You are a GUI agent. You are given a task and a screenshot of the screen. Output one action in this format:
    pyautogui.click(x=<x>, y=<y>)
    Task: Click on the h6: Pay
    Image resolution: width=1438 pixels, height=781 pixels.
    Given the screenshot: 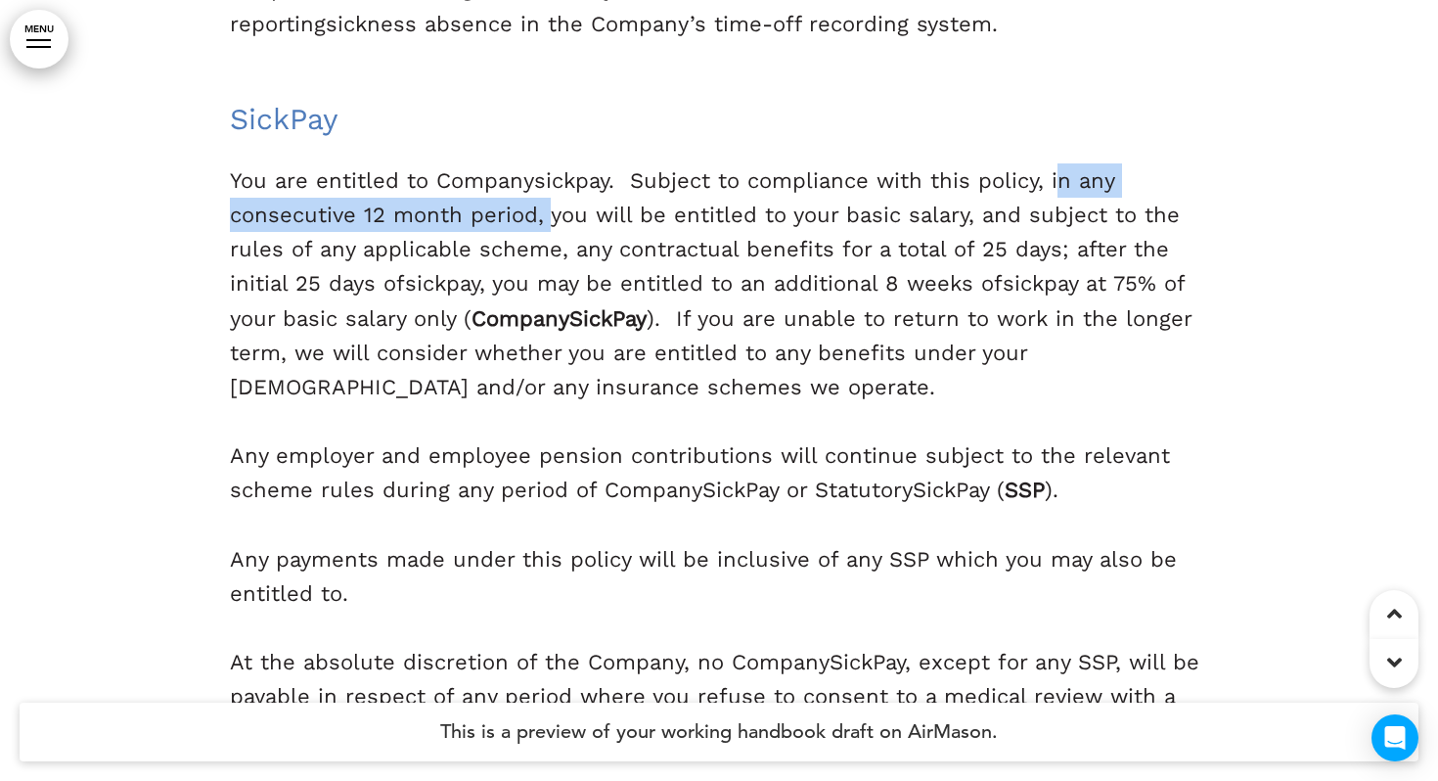 What is the action you would take?
    pyautogui.click(x=719, y=105)
    